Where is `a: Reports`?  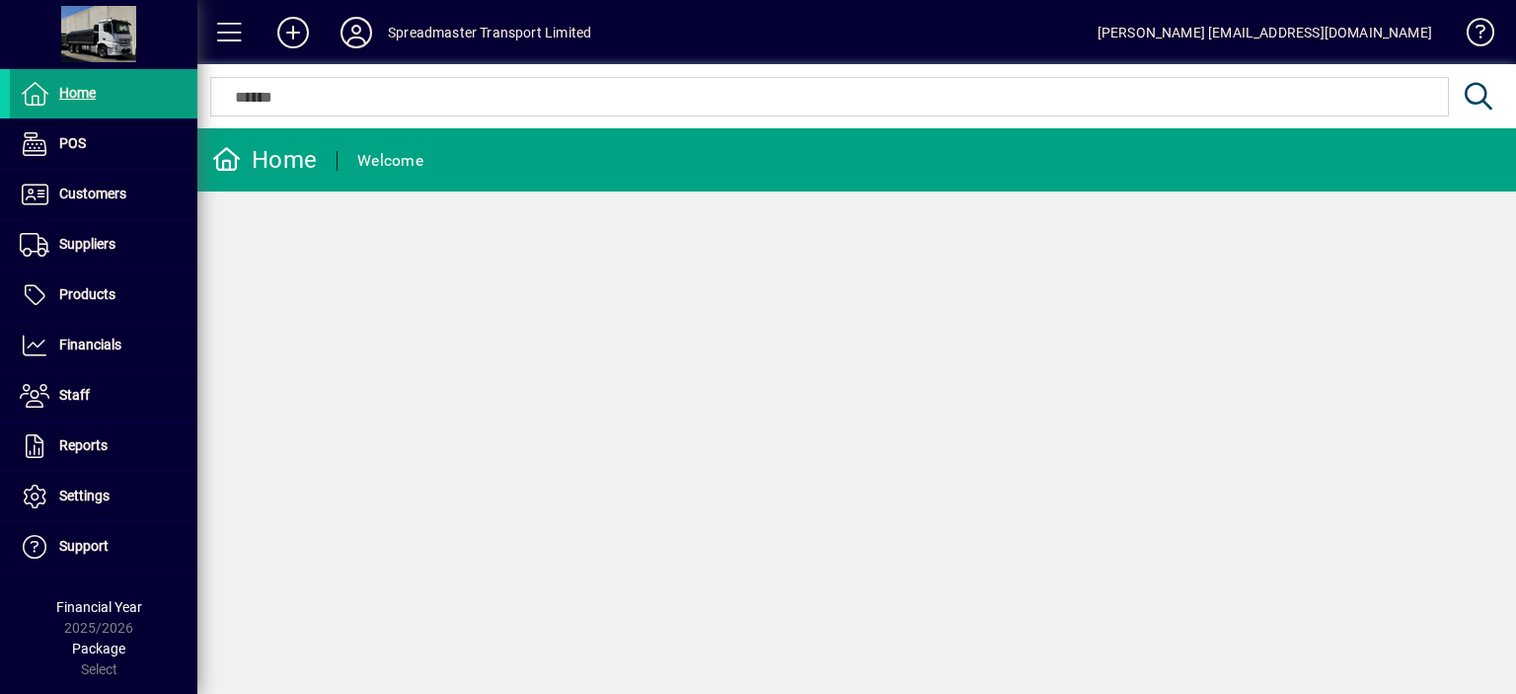 a: Reports is located at coordinates (104, 446).